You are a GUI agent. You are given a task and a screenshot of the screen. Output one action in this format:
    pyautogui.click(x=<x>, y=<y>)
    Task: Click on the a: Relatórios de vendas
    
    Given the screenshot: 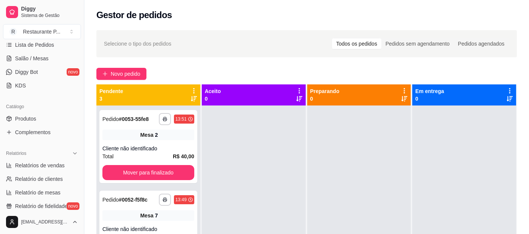 What is the action you would take?
    pyautogui.click(x=42, y=165)
    